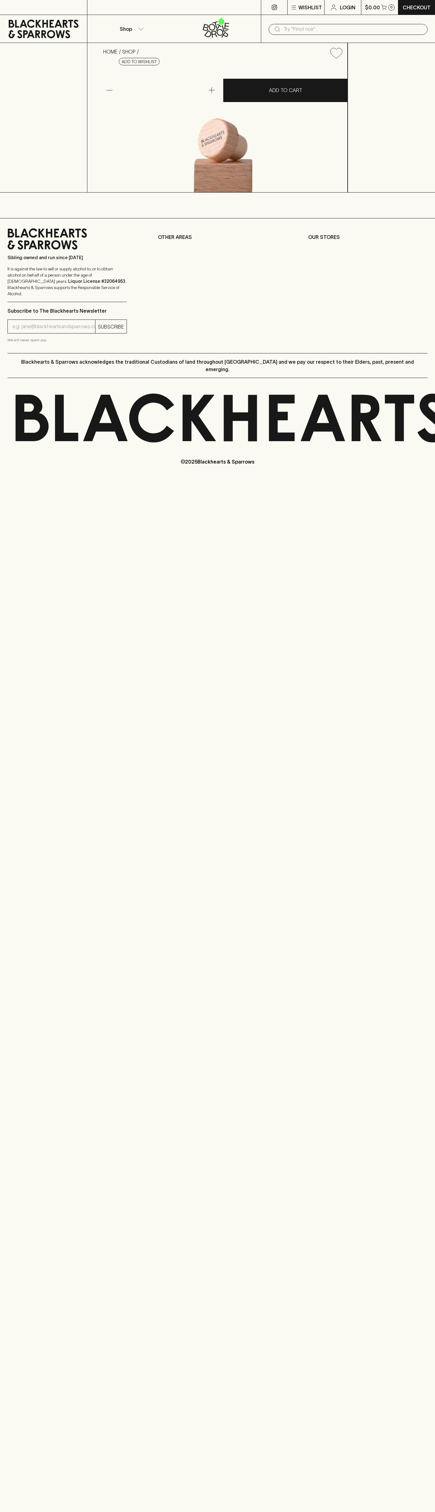  I want to click on button: ADD TO CART, so click(286, 90).